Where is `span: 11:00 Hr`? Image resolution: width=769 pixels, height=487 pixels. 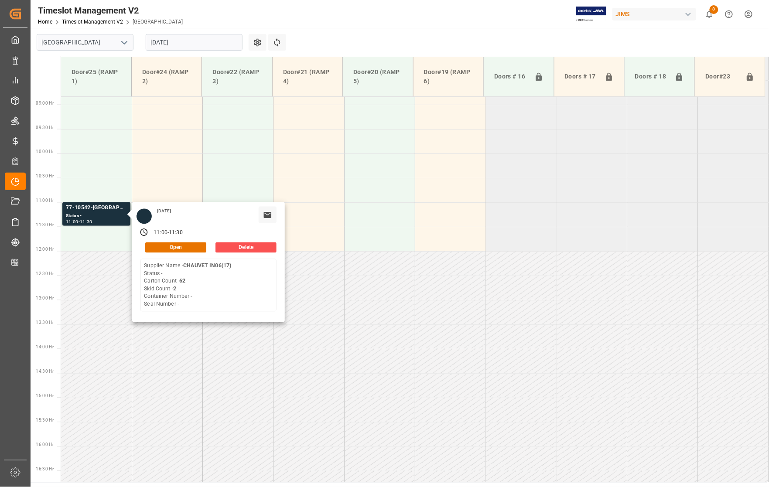 span: 11:00 Hr is located at coordinates (44, 201).